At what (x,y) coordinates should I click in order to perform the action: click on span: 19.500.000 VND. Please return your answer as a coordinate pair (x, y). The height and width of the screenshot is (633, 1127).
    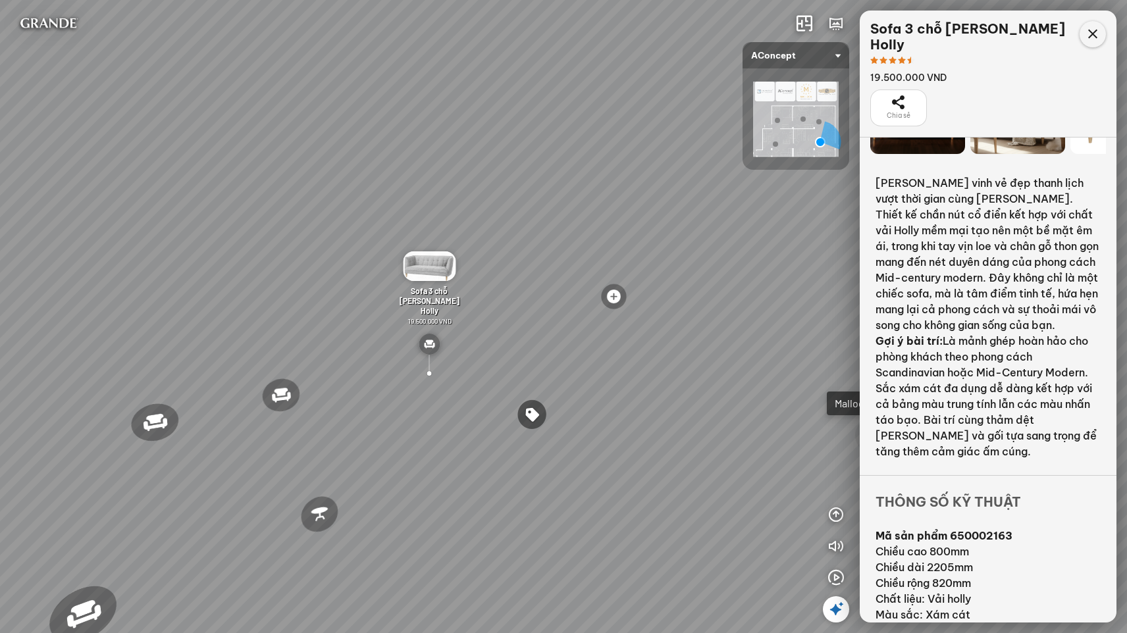
    Looking at the image, I should click on (429, 321).